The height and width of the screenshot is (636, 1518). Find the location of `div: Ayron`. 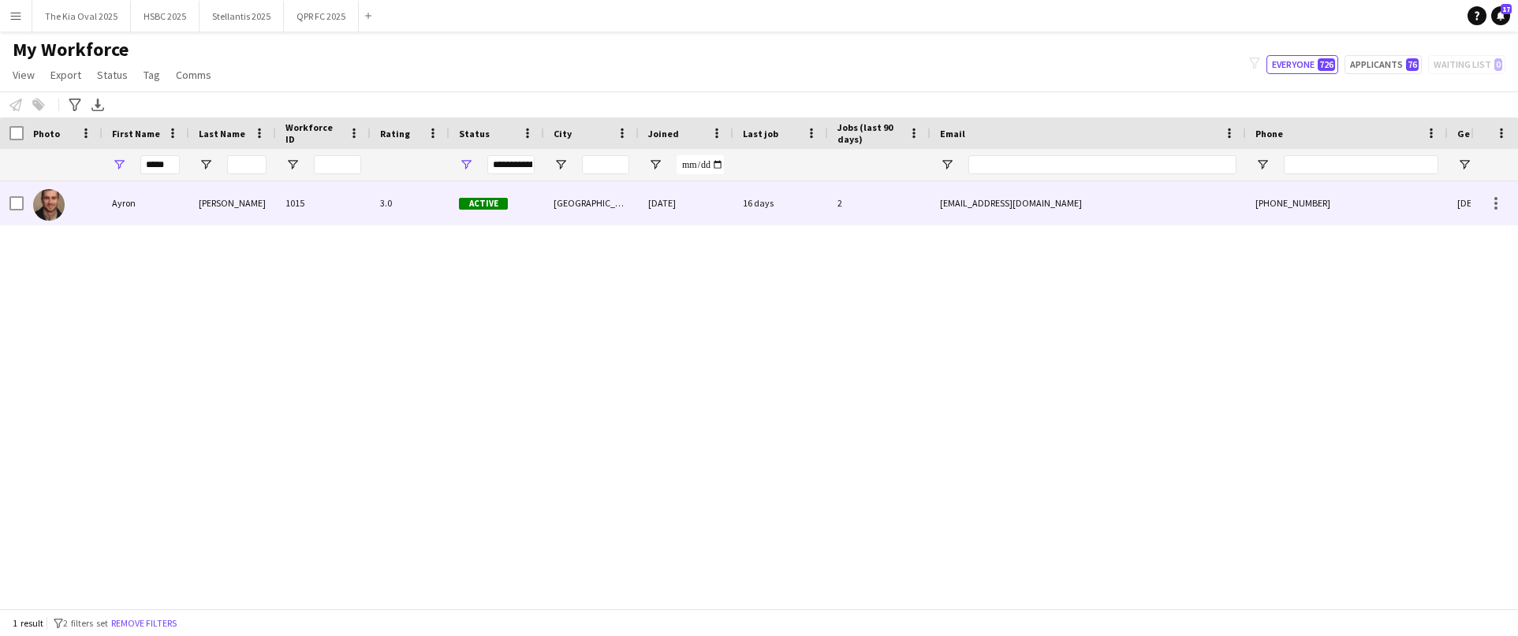

div: Ayron is located at coordinates (146, 203).